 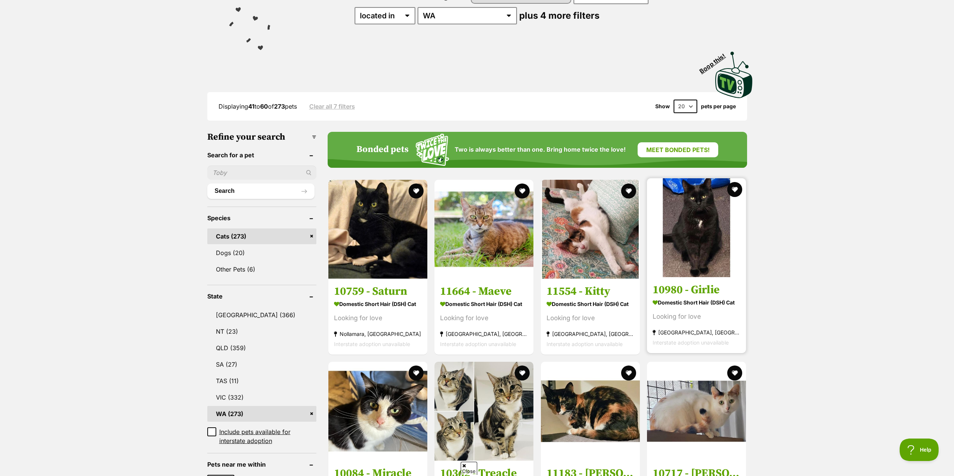 I want to click on a: Include pets available for interstate adoption, so click(x=262, y=436).